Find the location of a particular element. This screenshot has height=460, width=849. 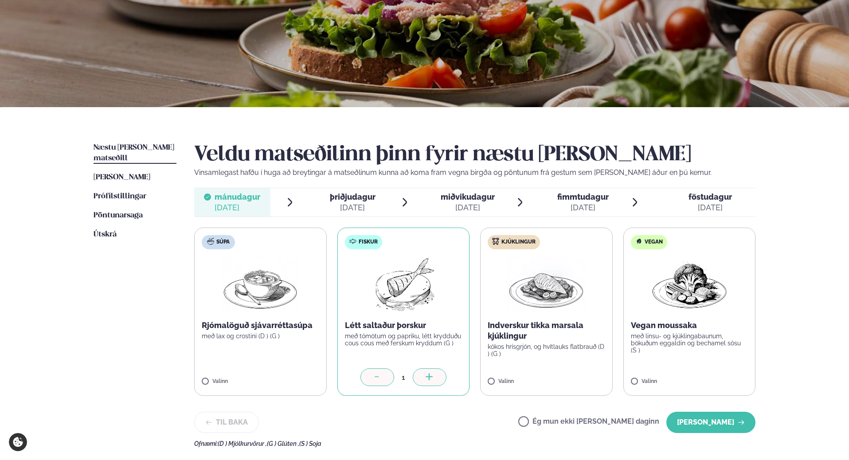

p: Rjómalöguð sjávarréttasúpa is located at coordinates (260, 326).